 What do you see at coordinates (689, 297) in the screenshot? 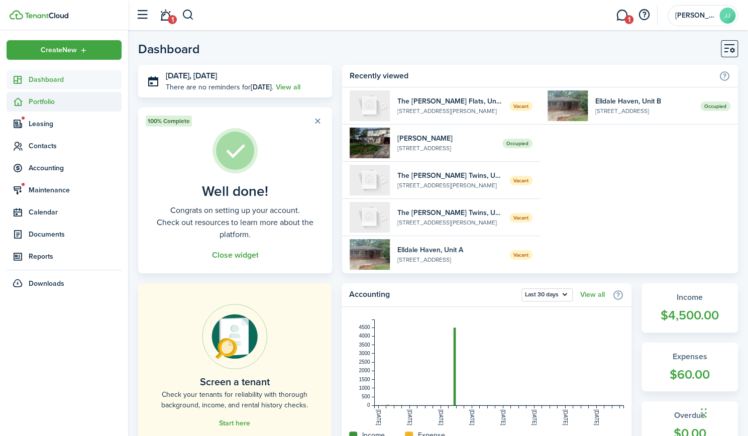
I see `widget-stats-title: Income` at bounding box center [689, 297].